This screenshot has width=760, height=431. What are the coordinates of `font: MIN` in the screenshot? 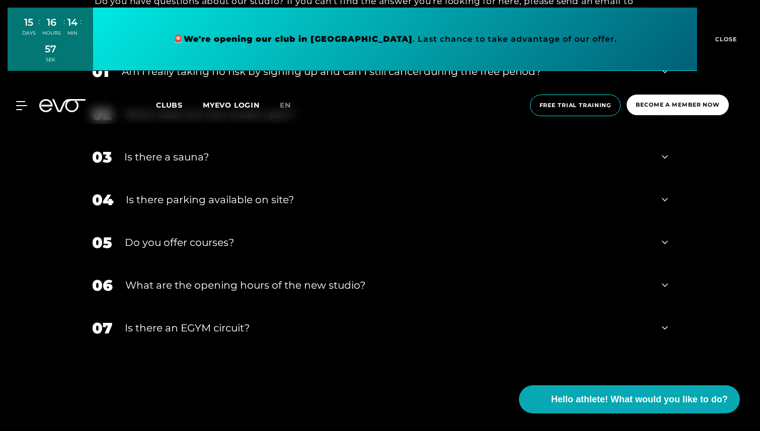 It's located at (72, 33).